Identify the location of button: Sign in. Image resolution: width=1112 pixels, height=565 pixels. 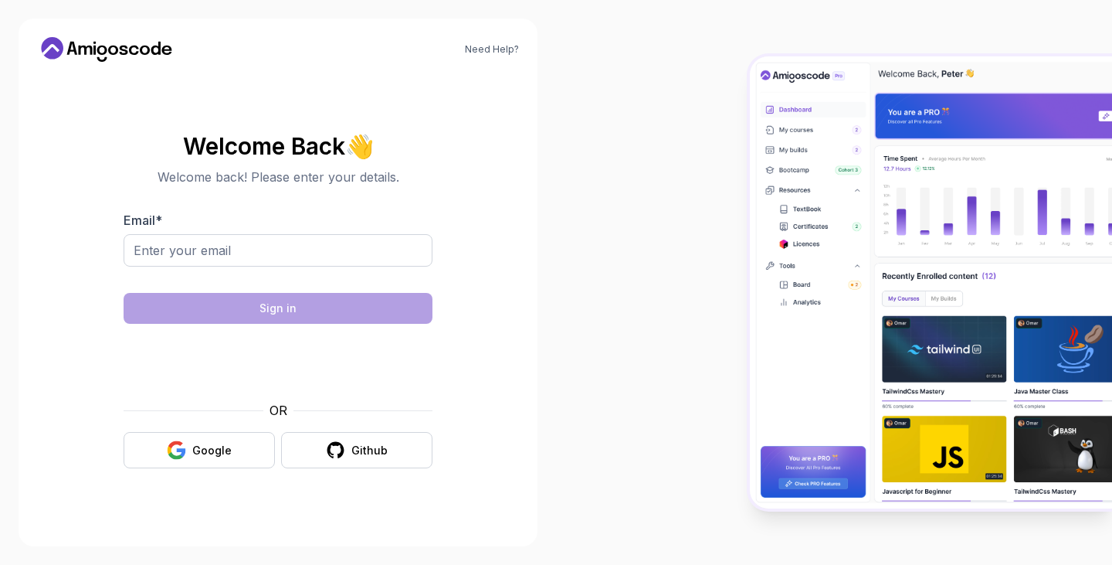
(278, 308).